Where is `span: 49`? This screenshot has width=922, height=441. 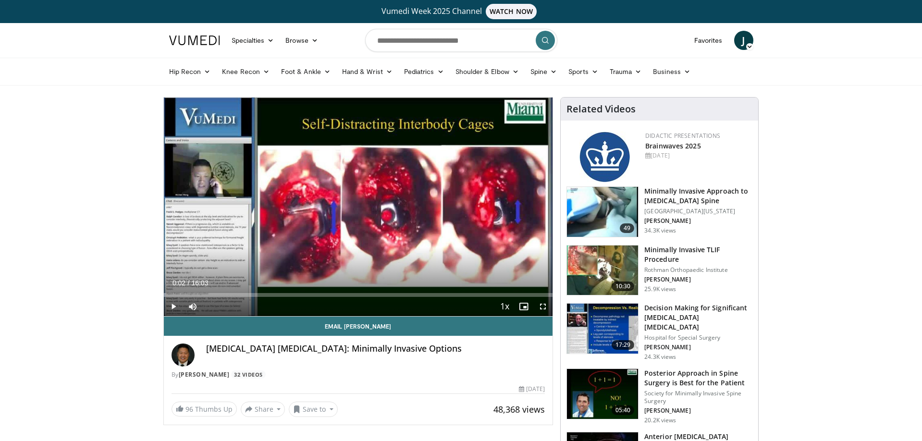 span: 49 is located at coordinates (627, 228).